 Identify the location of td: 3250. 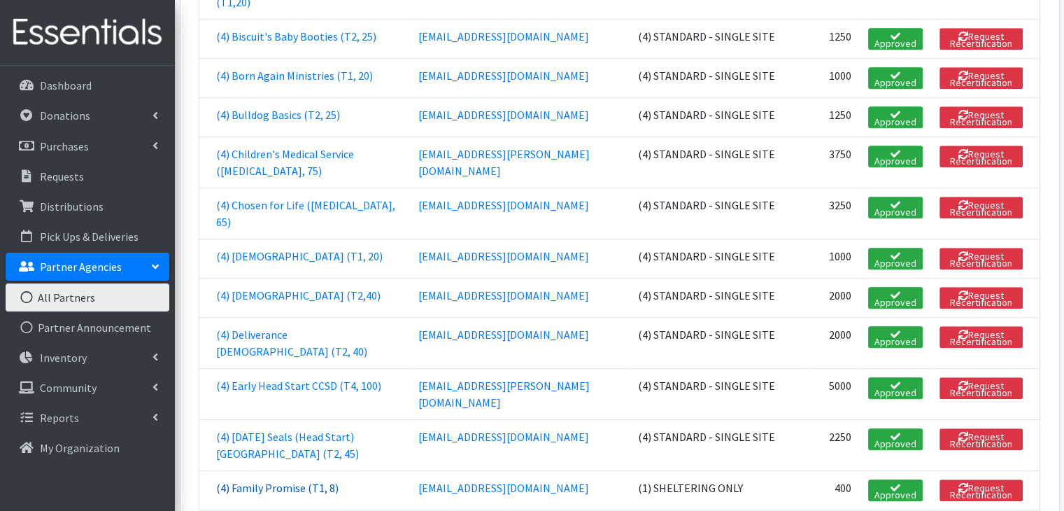
(835, 213).